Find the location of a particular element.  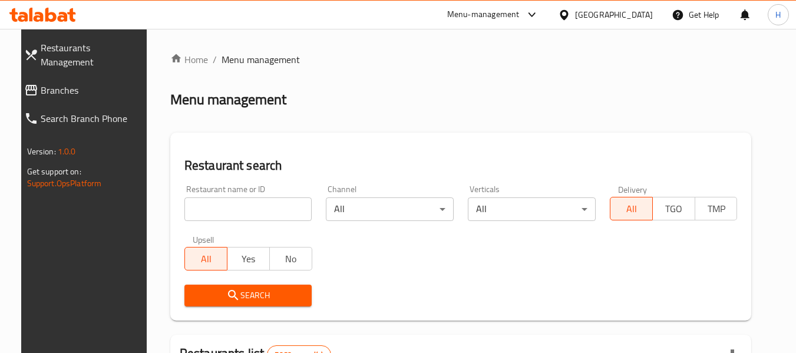

span: Menu management is located at coordinates (261, 60).